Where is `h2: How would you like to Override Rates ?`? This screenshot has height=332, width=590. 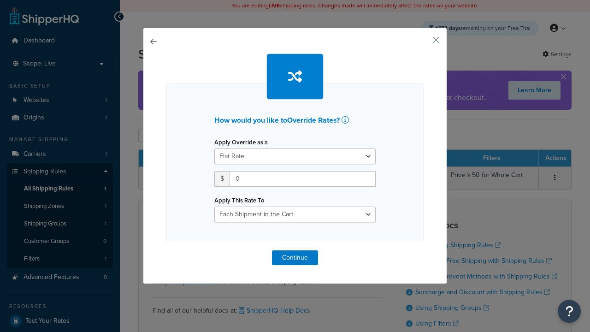
h2: How would you like to Override Rates ? is located at coordinates (295, 120).